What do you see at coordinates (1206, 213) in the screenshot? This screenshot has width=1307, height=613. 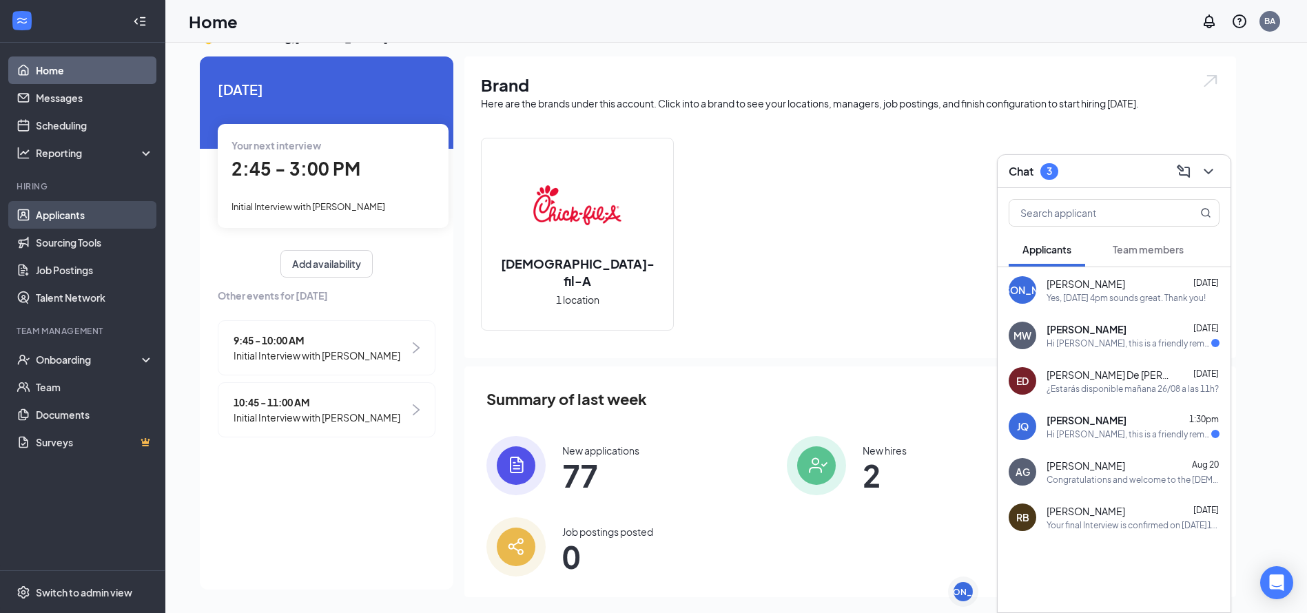 I see `svg: MagnifyingGlass` at bounding box center [1206, 213].